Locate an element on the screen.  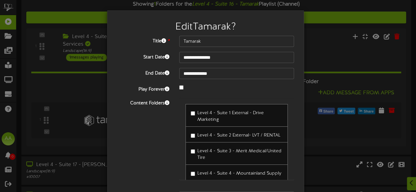
label: Start Date is located at coordinates (143, 56).